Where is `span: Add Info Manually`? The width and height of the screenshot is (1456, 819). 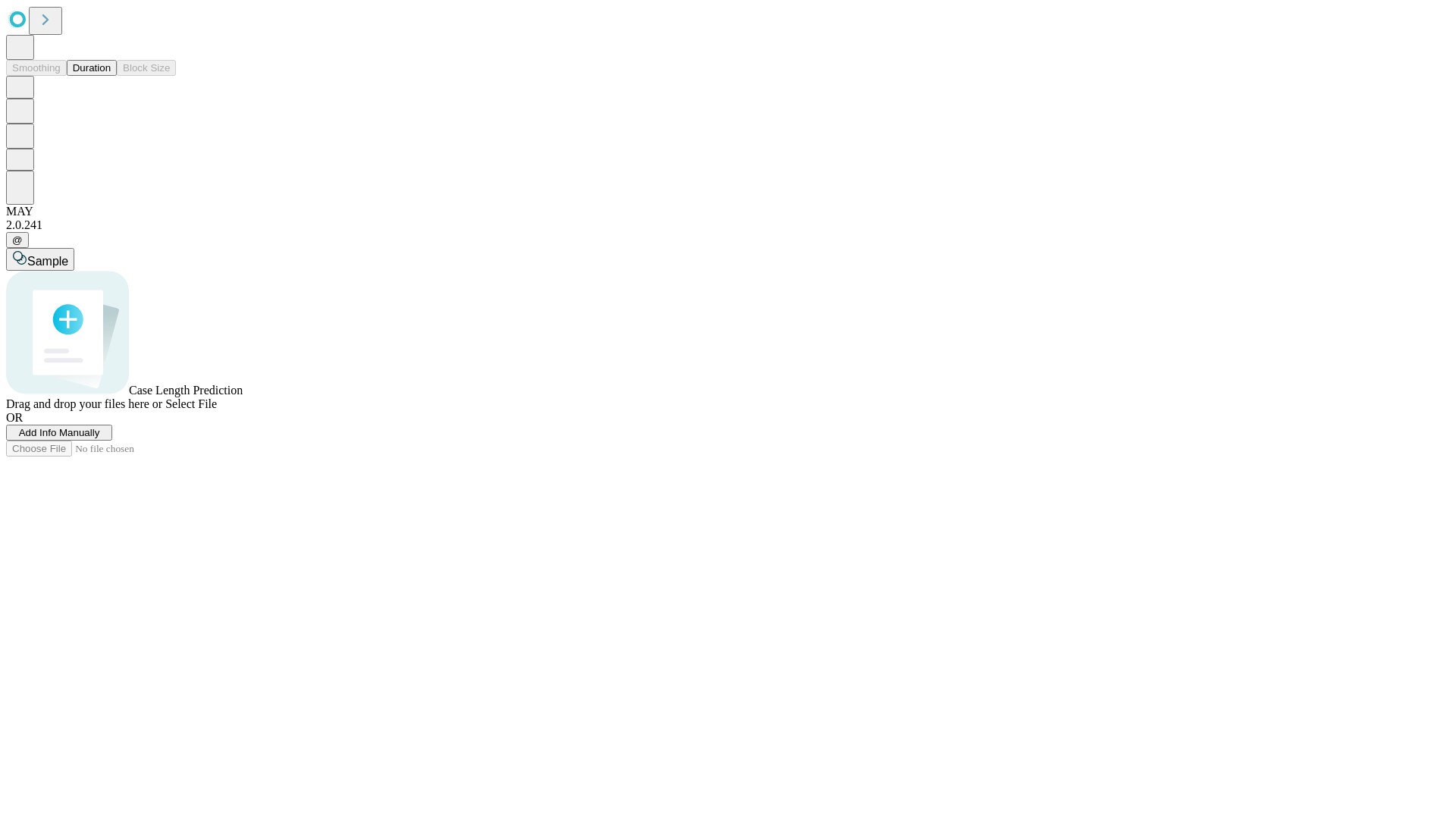
span: Add Info Manually is located at coordinates (59, 432).